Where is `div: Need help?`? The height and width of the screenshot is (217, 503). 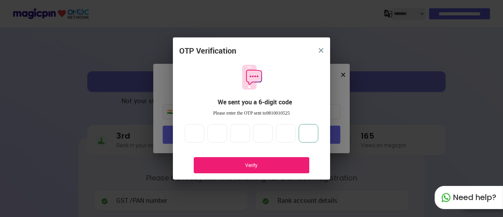 div: Need help? is located at coordinates (469, 197).